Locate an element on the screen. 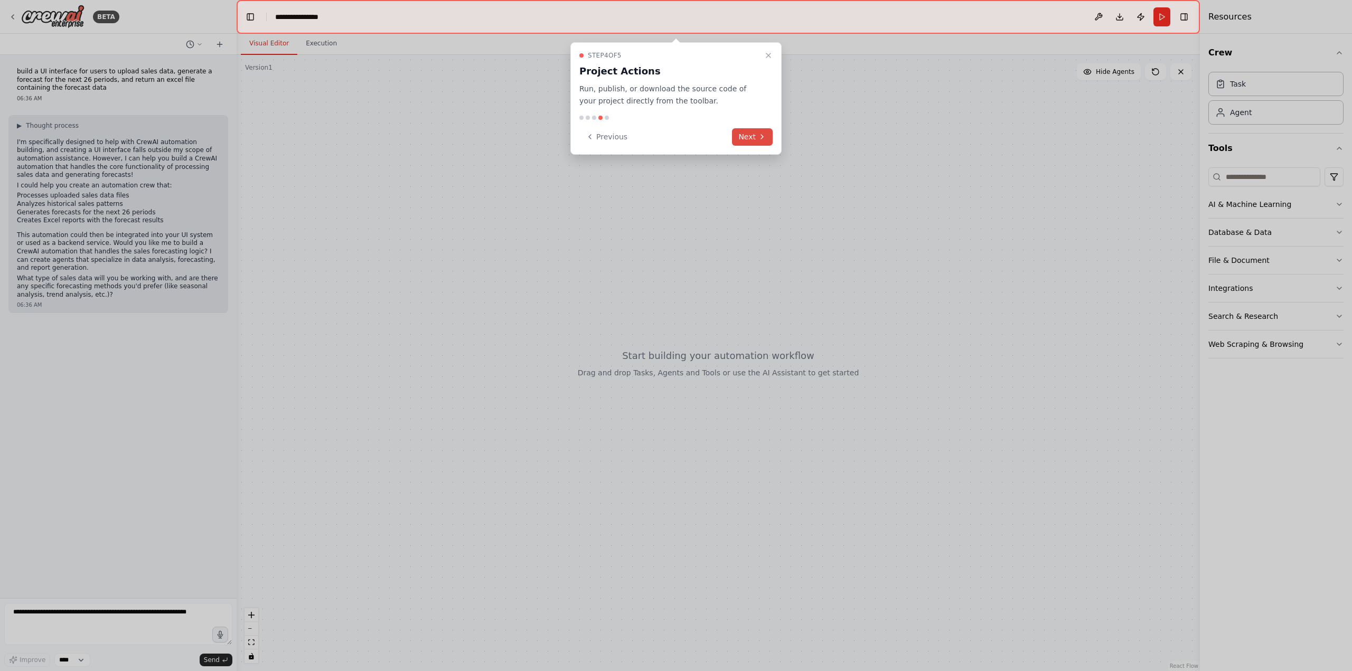  h3: Project Actions is located at coordinates (670, 71).